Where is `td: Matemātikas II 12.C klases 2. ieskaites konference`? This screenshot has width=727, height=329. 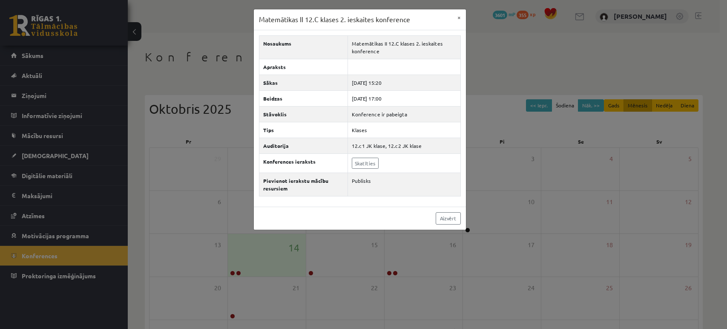 td: Matemātikas II 12.C klases 2. ieskaites konference is located at coordinates (404, 47).